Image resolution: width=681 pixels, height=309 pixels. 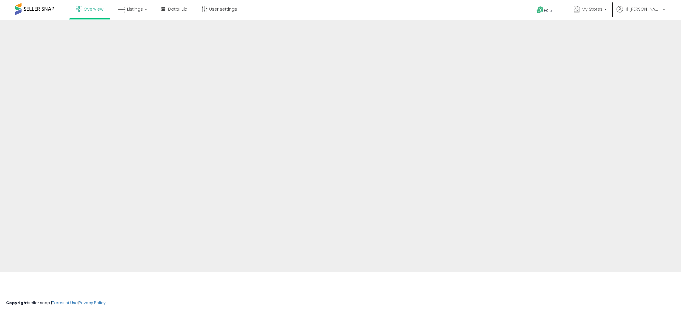 What do you see at coordinates (548, 11) in the screenshot?
I see `a: Help` at bounding box center [548, 11].